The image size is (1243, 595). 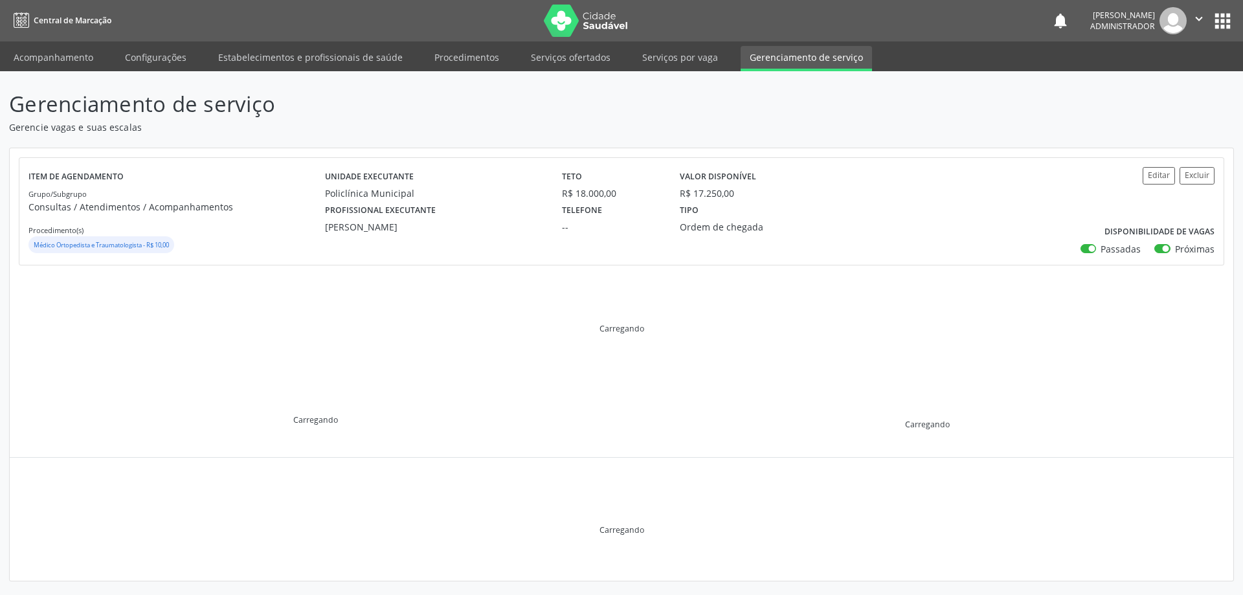 What do you see at coordinates (1159, 232) in the screenshot?
I see `label: Disponibilidade de vagas` at bounding box center [1159, 232].